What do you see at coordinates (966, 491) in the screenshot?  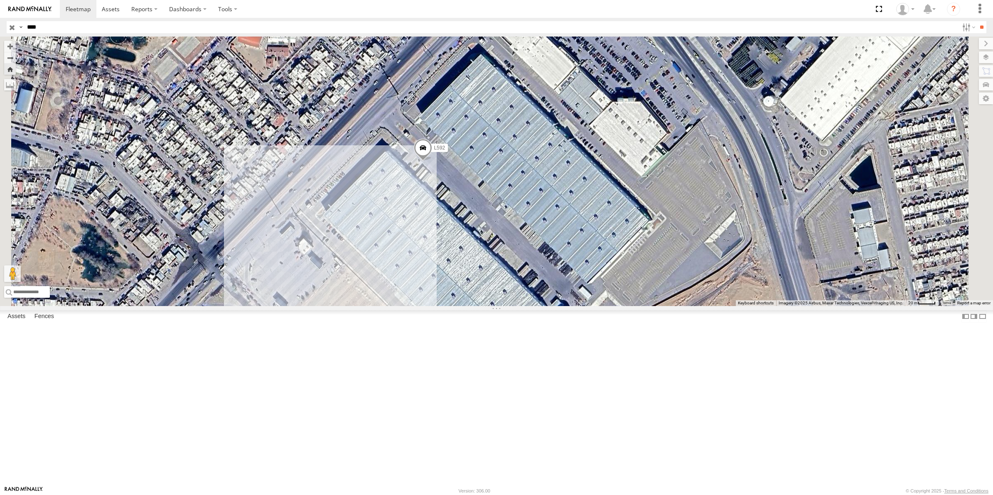 I see `a: Terms and Conditions` at bounding box center [966, 491].